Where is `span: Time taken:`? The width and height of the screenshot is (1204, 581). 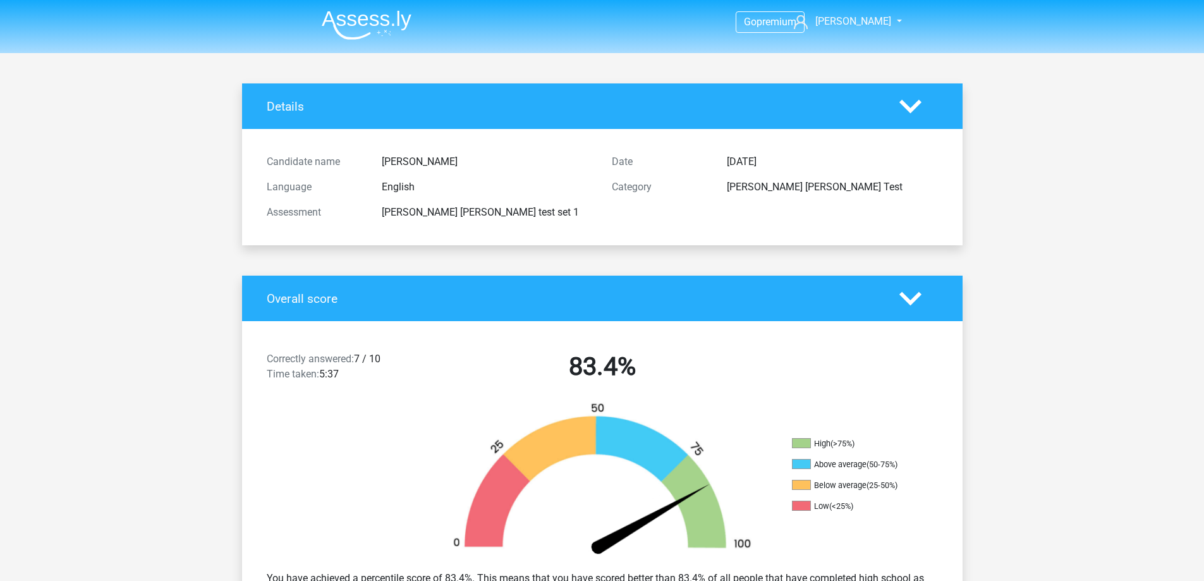
span: Time taken: is located at coordinates (293, 374).